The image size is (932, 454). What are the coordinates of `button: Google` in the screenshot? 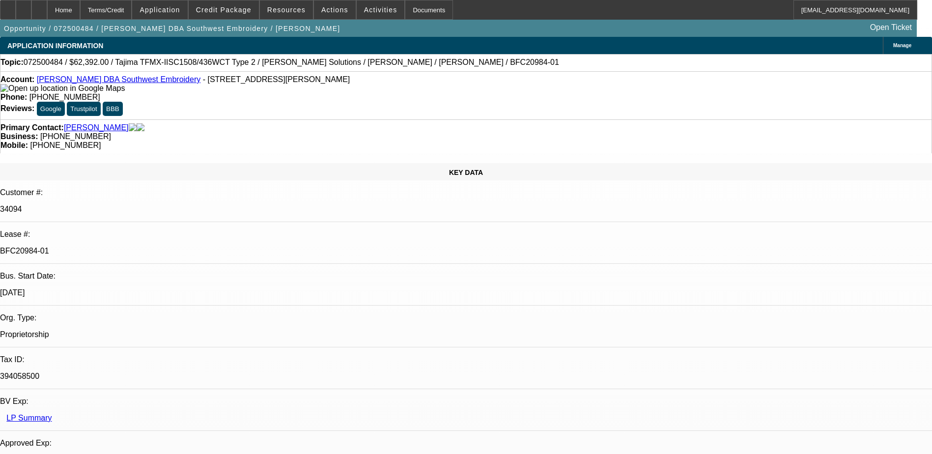 It's located at (51, 109).